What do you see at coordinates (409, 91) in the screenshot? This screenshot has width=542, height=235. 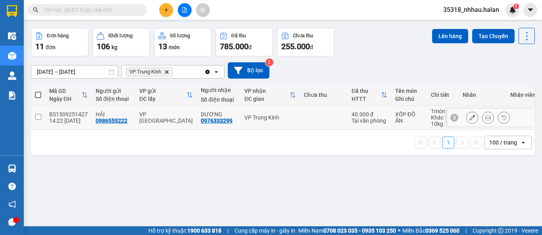 I see `div: Tên món` at bounding box center [409, 91].